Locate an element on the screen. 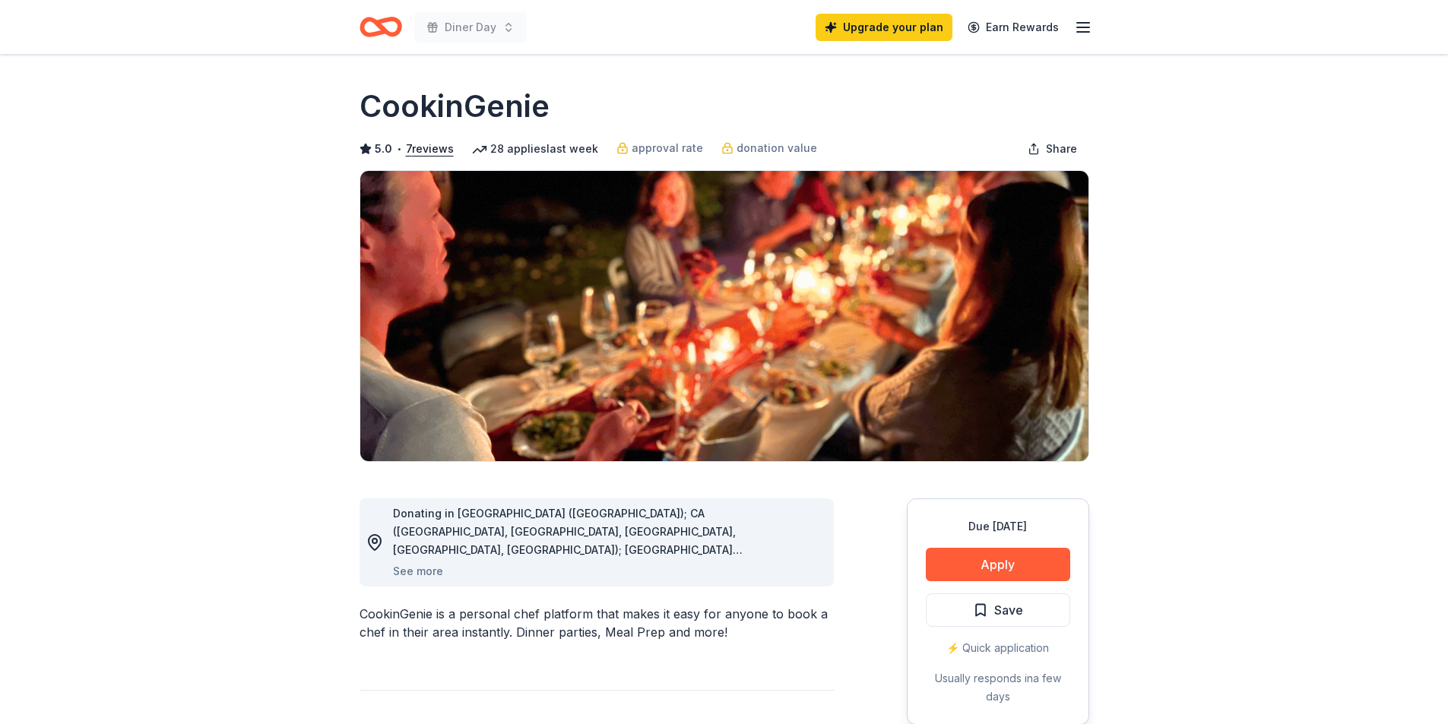  button: Apply is located at coordinates (998, 565).